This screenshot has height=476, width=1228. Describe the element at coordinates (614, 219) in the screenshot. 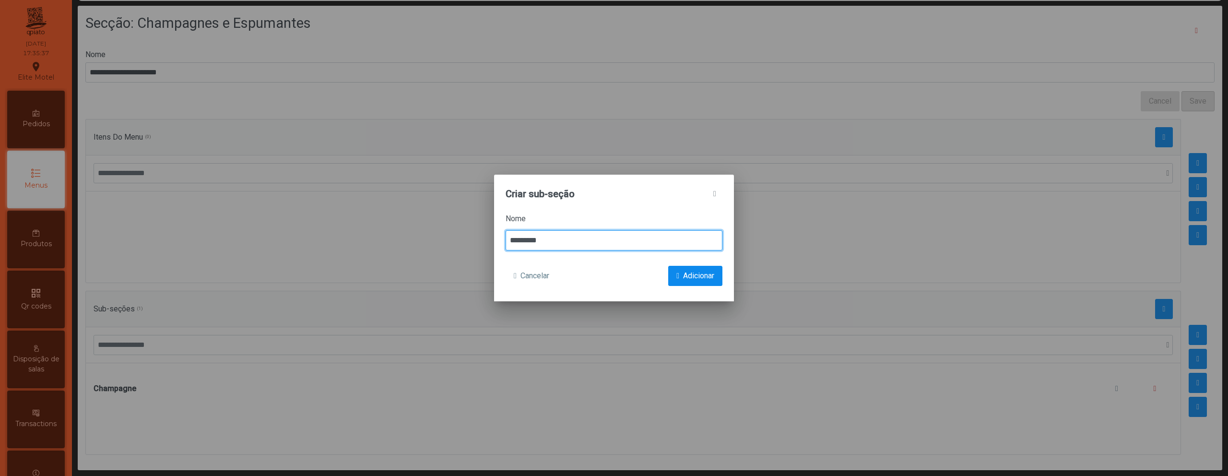

I see `label: Nome` at that location.